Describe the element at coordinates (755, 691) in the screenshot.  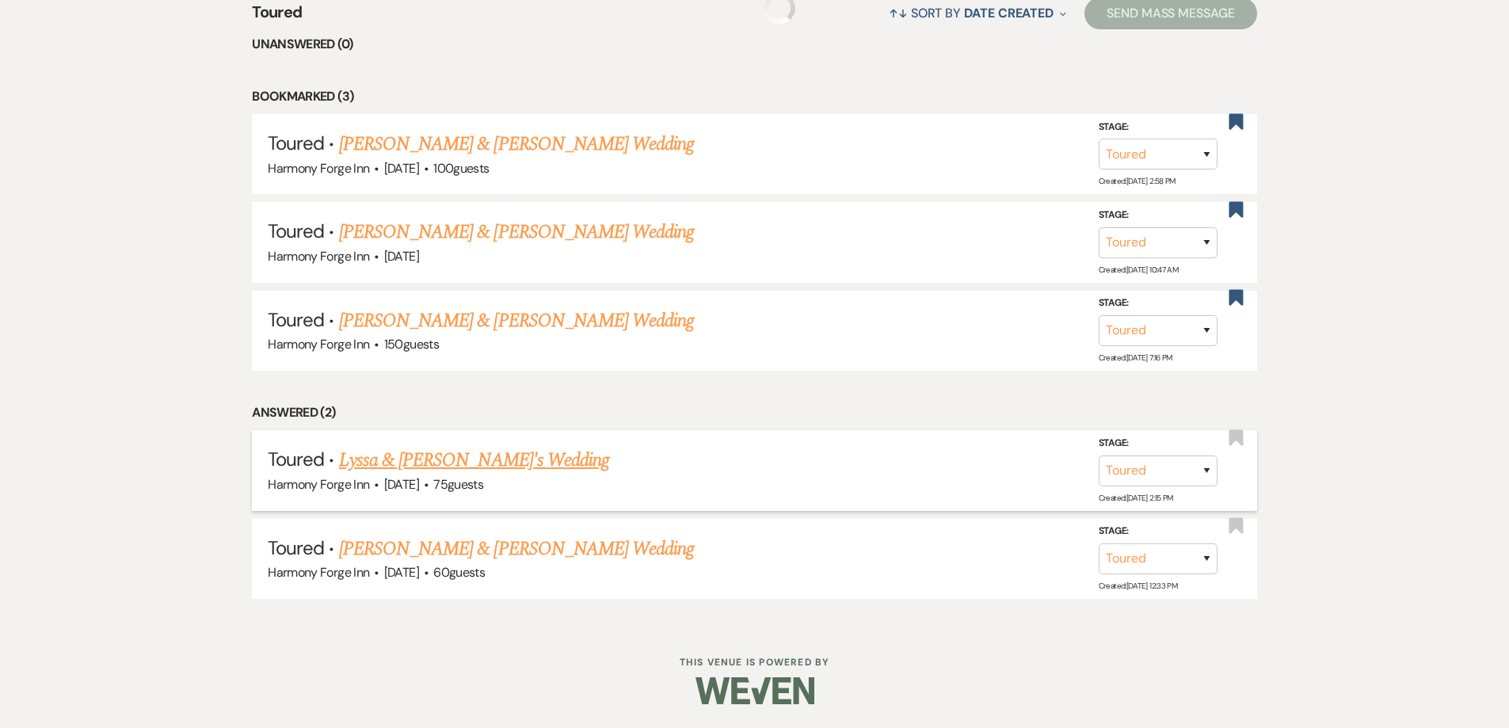
I see `img: Weven Logo` at that location.